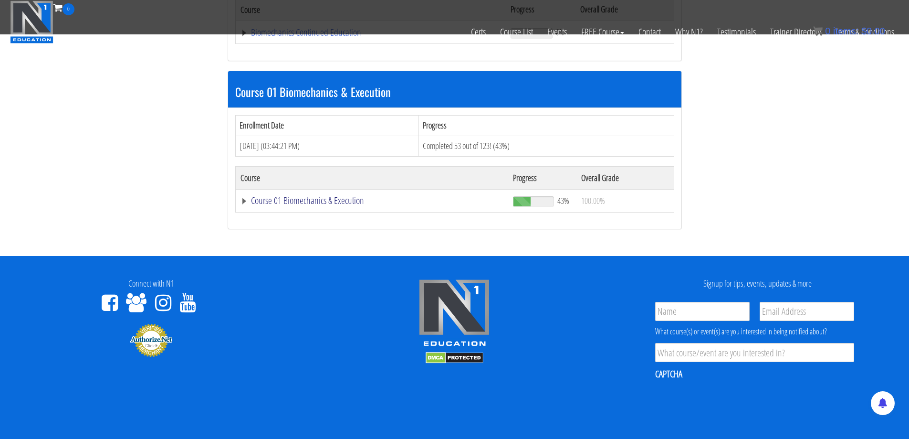  Describe the element at coordinates (517, 32) in the screenshot. I see `a: Course List` at that location.